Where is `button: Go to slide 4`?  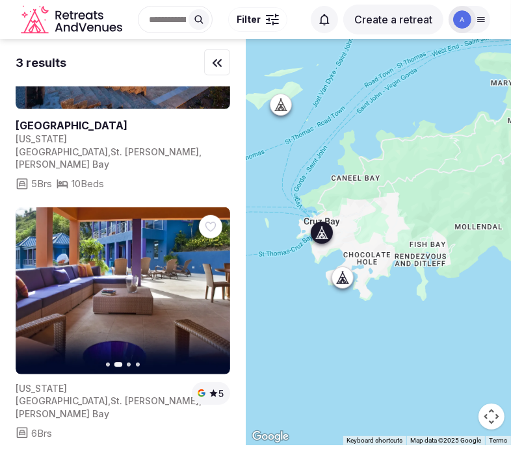 button: Go to slide 4 is located at coordinates (138, 365).